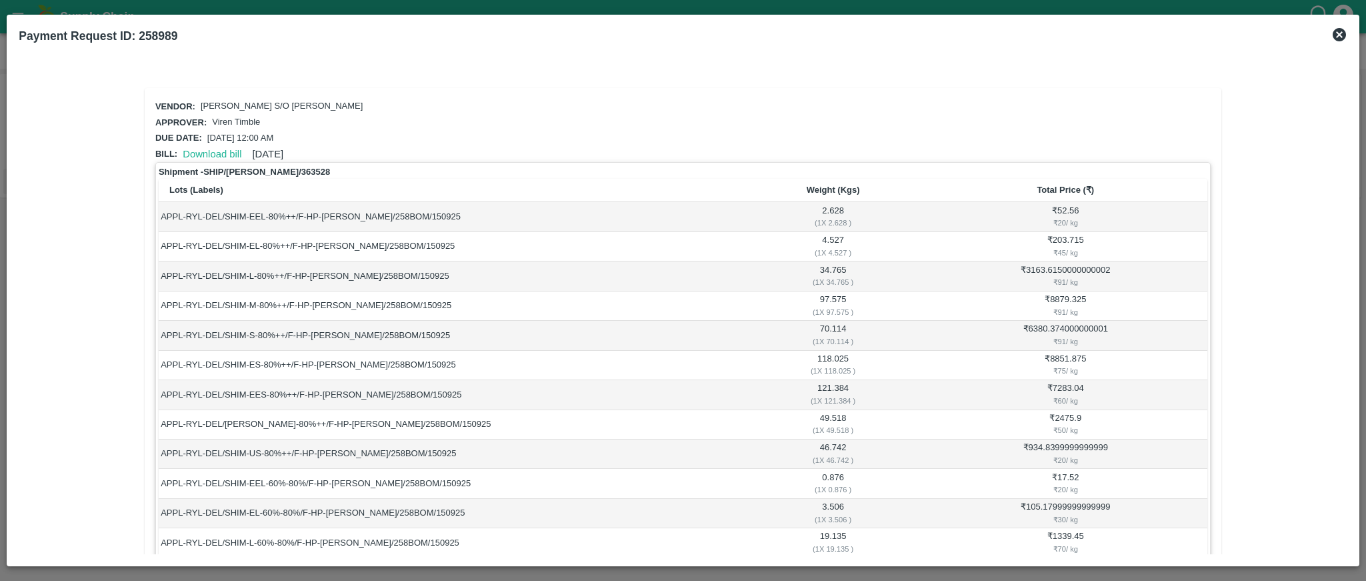 This screenshot has height=581, width=1366. Describe the element at coordinates (833, 282) in the screenshot. I see `div: ( 1 X 34.765 )` at that location.